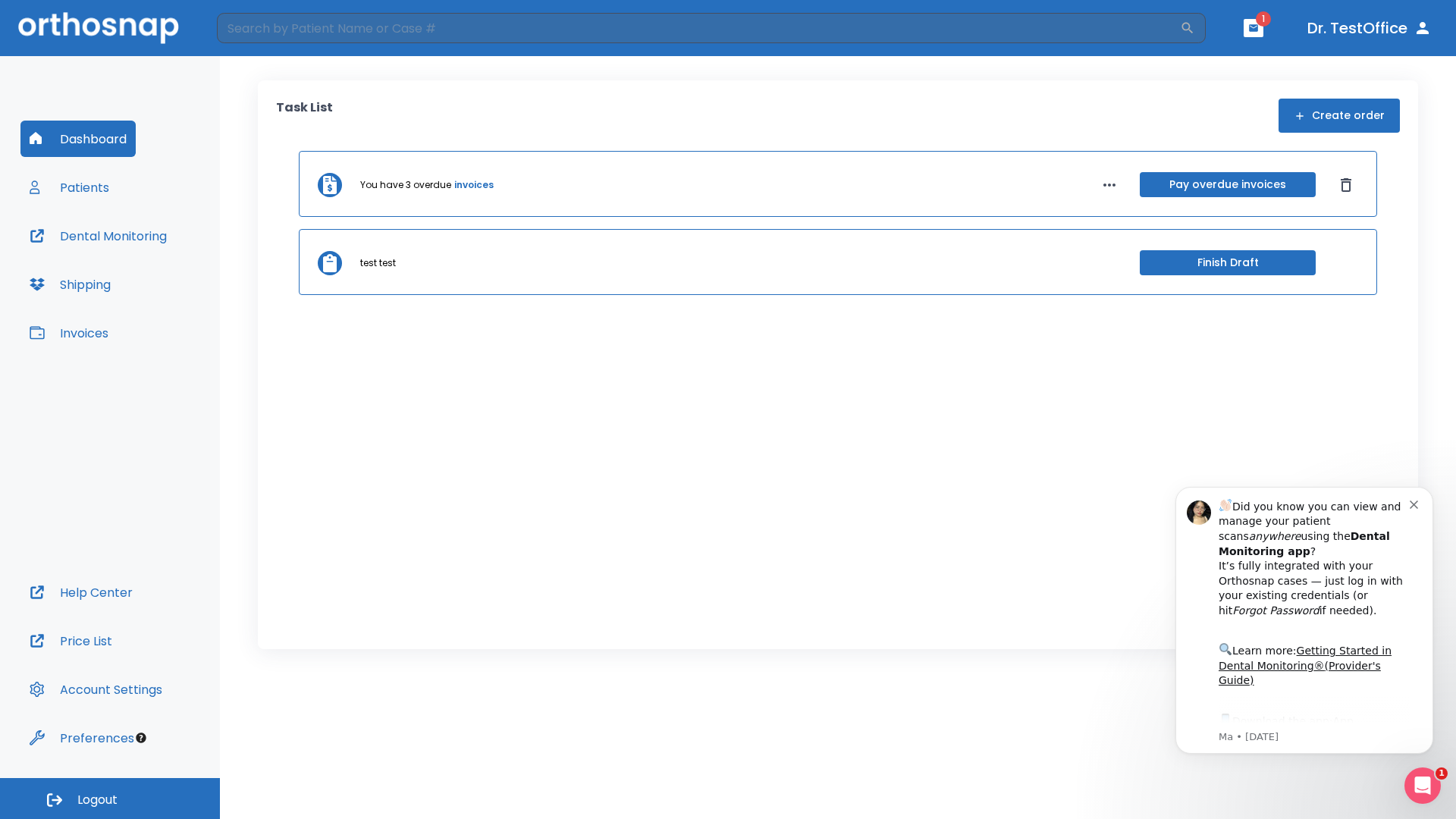  I want to click on a: Patients, so click(69, 188).